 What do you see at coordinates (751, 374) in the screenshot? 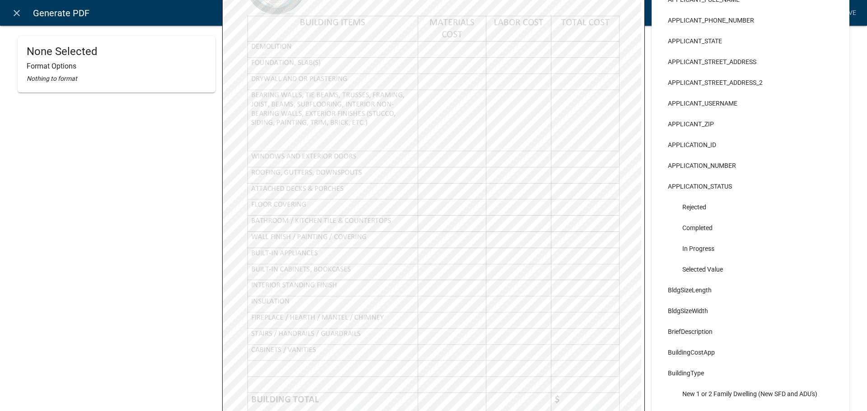
I see `li: BuildingType` at bounding box center [751, 374].